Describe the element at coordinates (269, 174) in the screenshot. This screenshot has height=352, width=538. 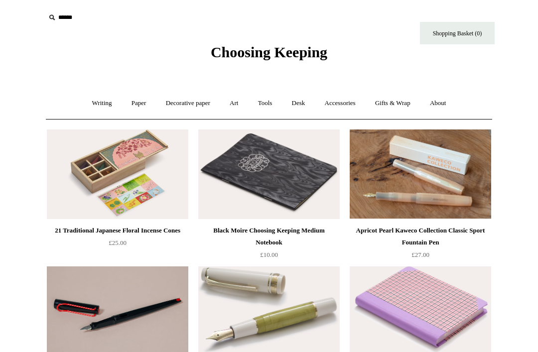
I see `a: Black Moire Choosing Keeping Medium Notebook Black Moire Choosing Keeping Medium Notebook` at that location.